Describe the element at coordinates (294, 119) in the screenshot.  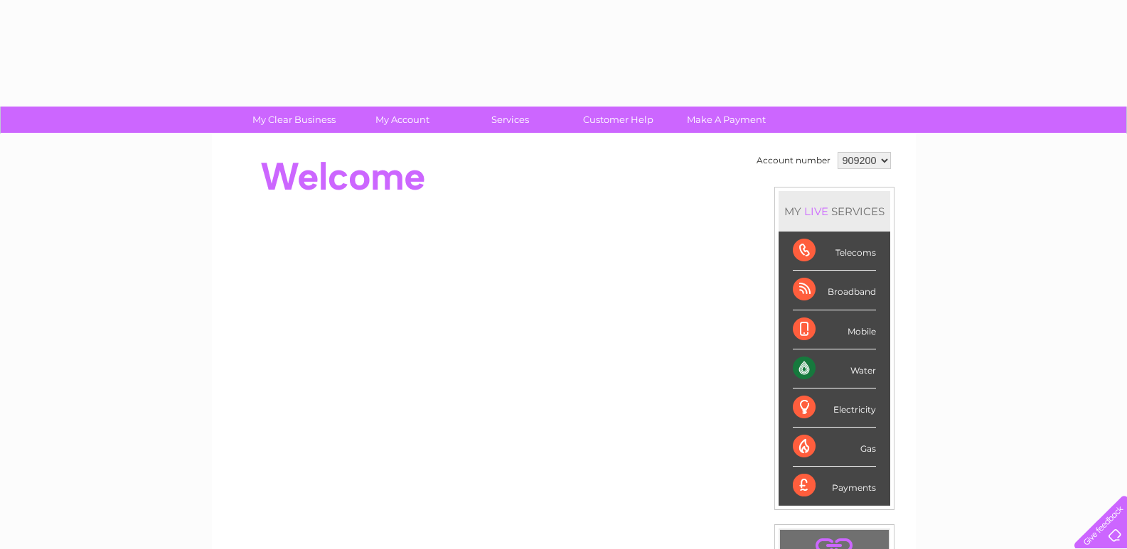
I see `a: My Clear Business` at that location.